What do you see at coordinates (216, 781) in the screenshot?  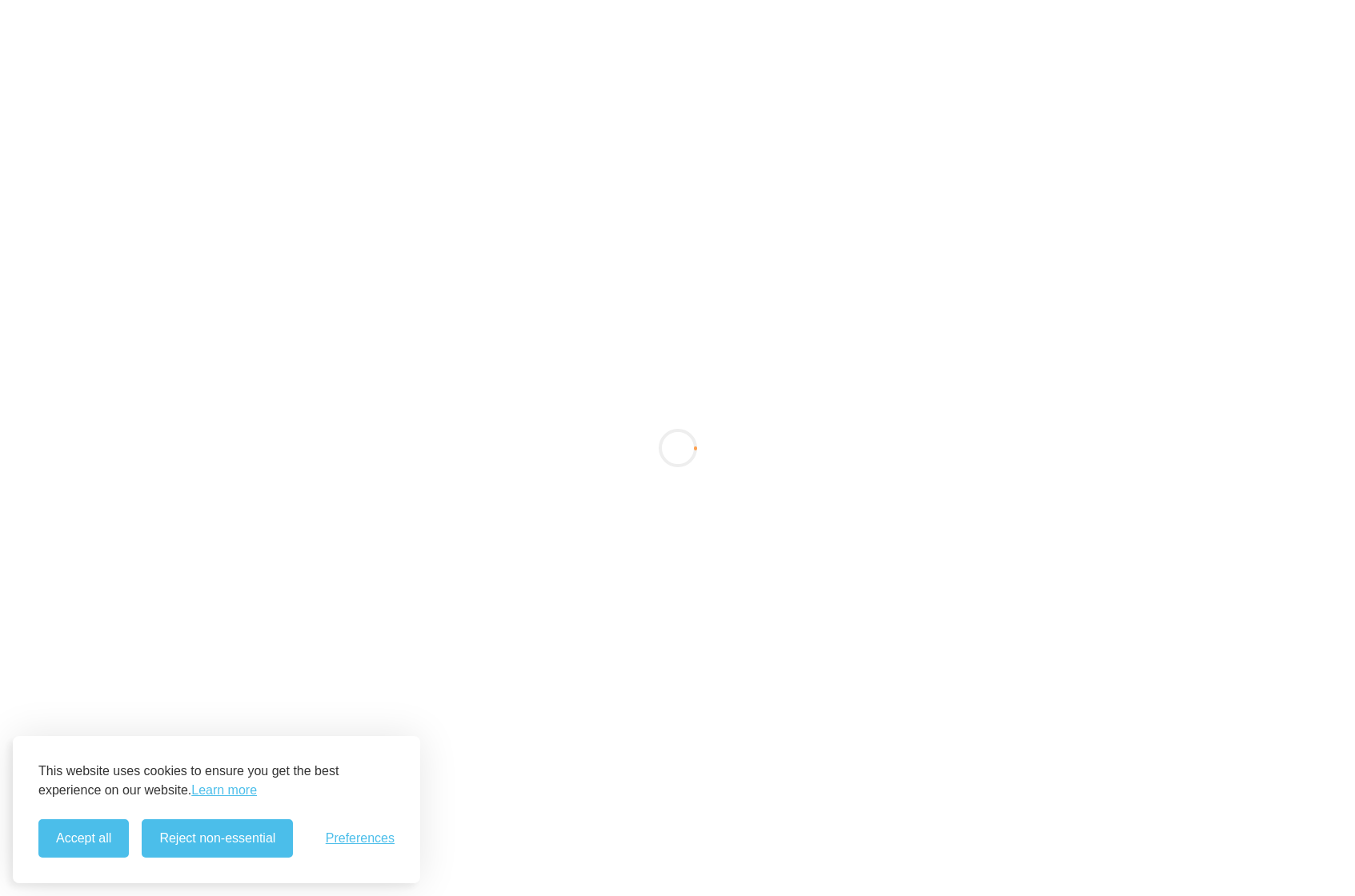 I see `p: This website uses cookies to ensure you get the best experience on our website.` at bounding box center [216, 781].